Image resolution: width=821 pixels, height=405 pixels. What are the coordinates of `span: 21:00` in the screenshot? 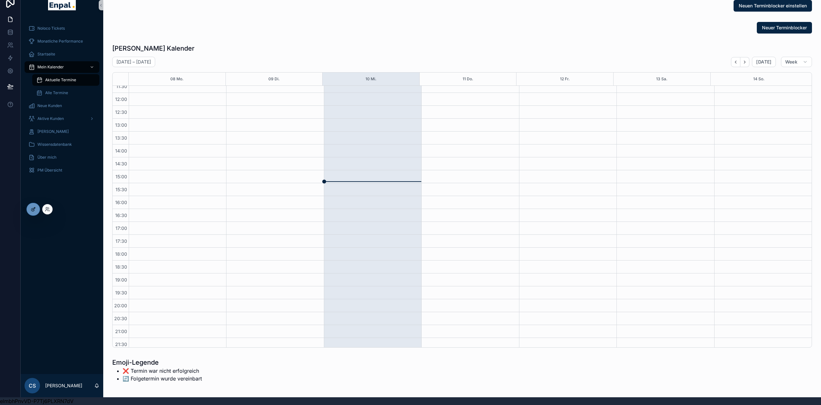 It's located at (121, 331).